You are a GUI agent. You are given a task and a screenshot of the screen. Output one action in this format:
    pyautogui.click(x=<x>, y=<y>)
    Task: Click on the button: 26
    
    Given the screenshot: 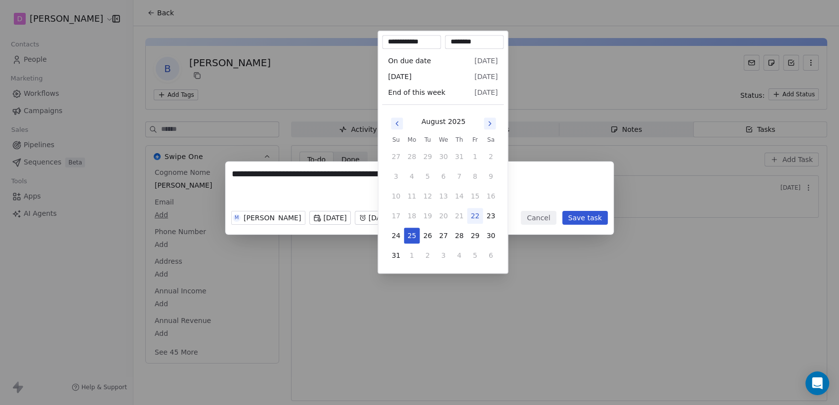 What is the action you would take?
    pyautogui.click(x=428, y=236)
    